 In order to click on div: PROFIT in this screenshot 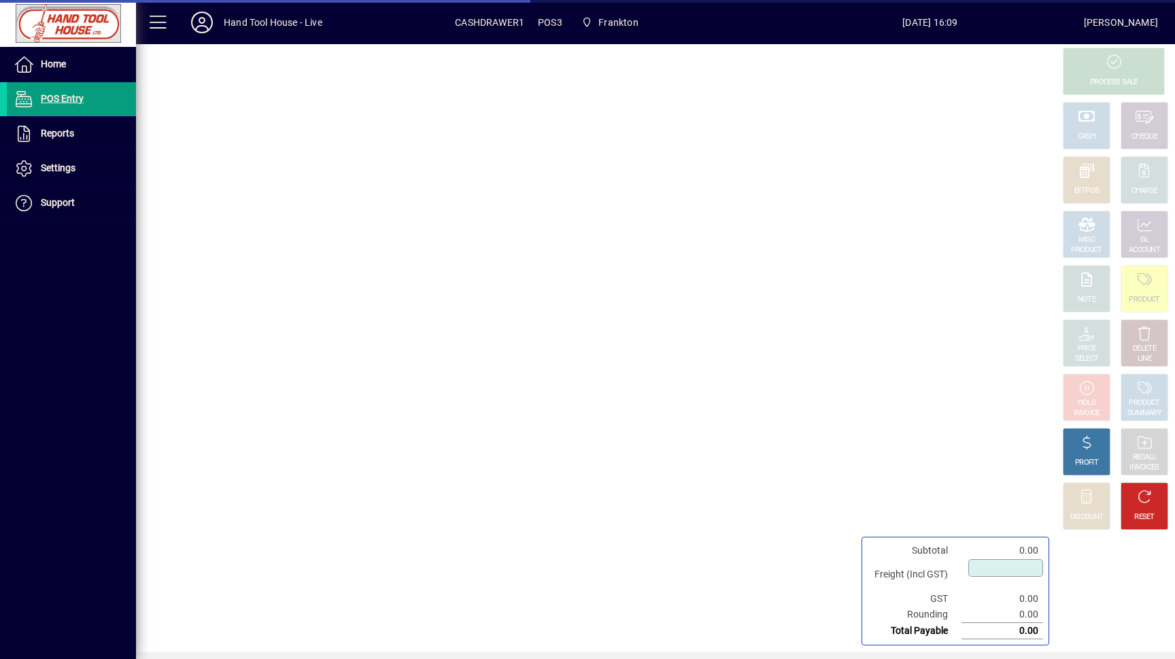, I will do `click(1086, 463)`.